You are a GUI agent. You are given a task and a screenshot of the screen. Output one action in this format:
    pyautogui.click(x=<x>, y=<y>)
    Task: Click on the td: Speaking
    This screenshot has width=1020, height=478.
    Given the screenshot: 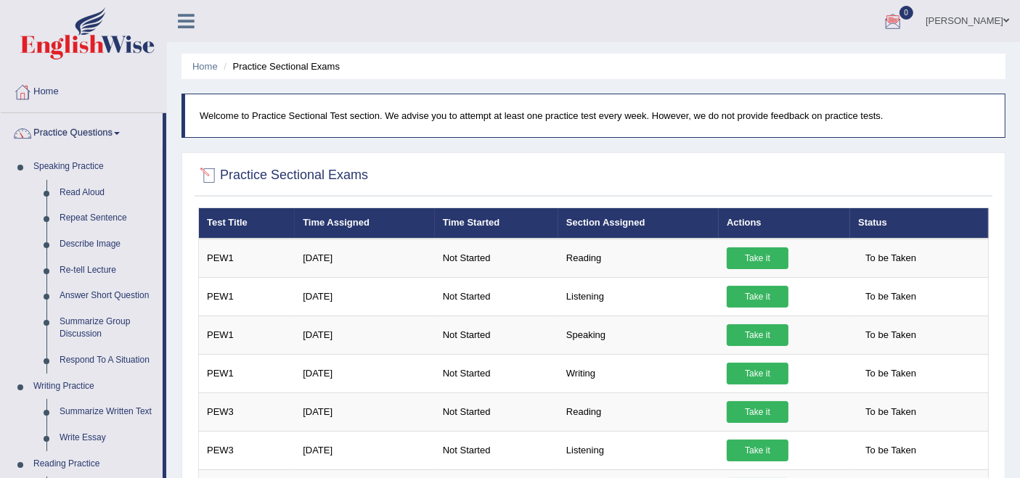 What is the action you would take?
    pyautogui.click(x=638, y=335)
    